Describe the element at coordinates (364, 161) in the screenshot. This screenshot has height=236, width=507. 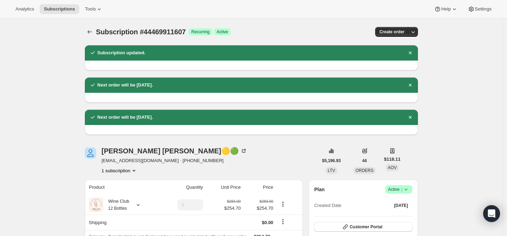
I see `span: 44` at that location.